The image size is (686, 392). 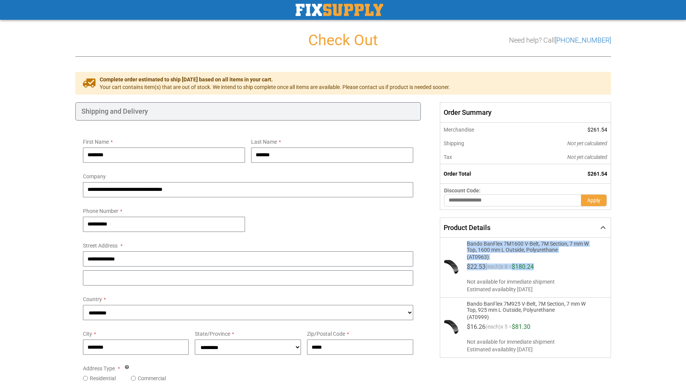 What do you see at coordinates (452, 327) in the screenshot?
I see `img: Bando BanFlex 7M925 V-Belt, 7M Section, 7 mm W Top, 925 mm L Outside, Polyurethane` at bounding box center [452, 327].